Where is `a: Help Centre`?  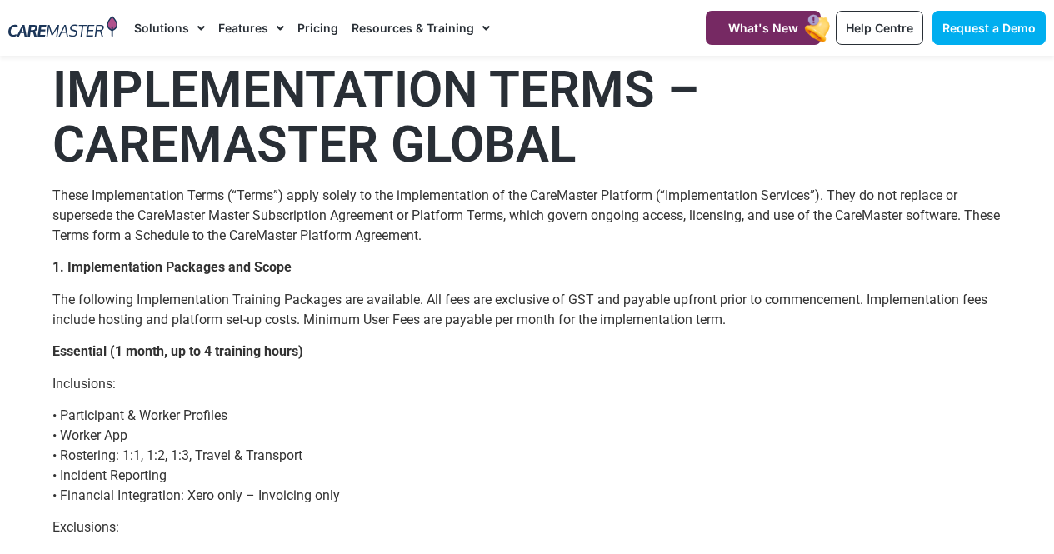 a: Help Centre is located at coordinates (879, 27).